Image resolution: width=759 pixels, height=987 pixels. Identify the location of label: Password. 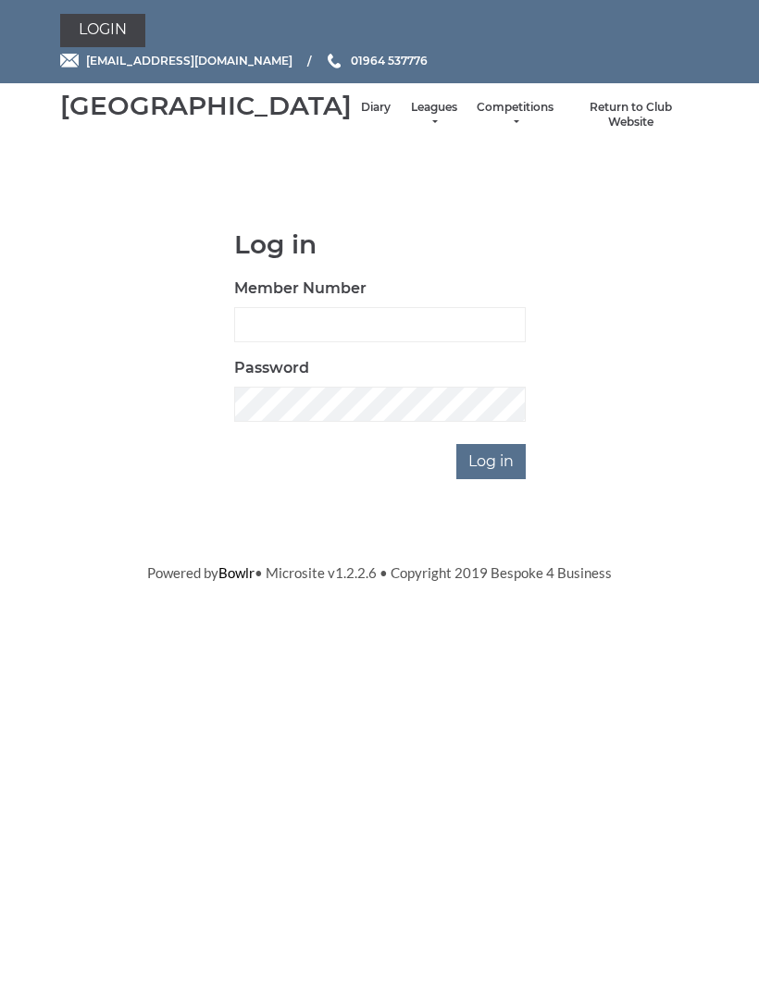
(271, 368).